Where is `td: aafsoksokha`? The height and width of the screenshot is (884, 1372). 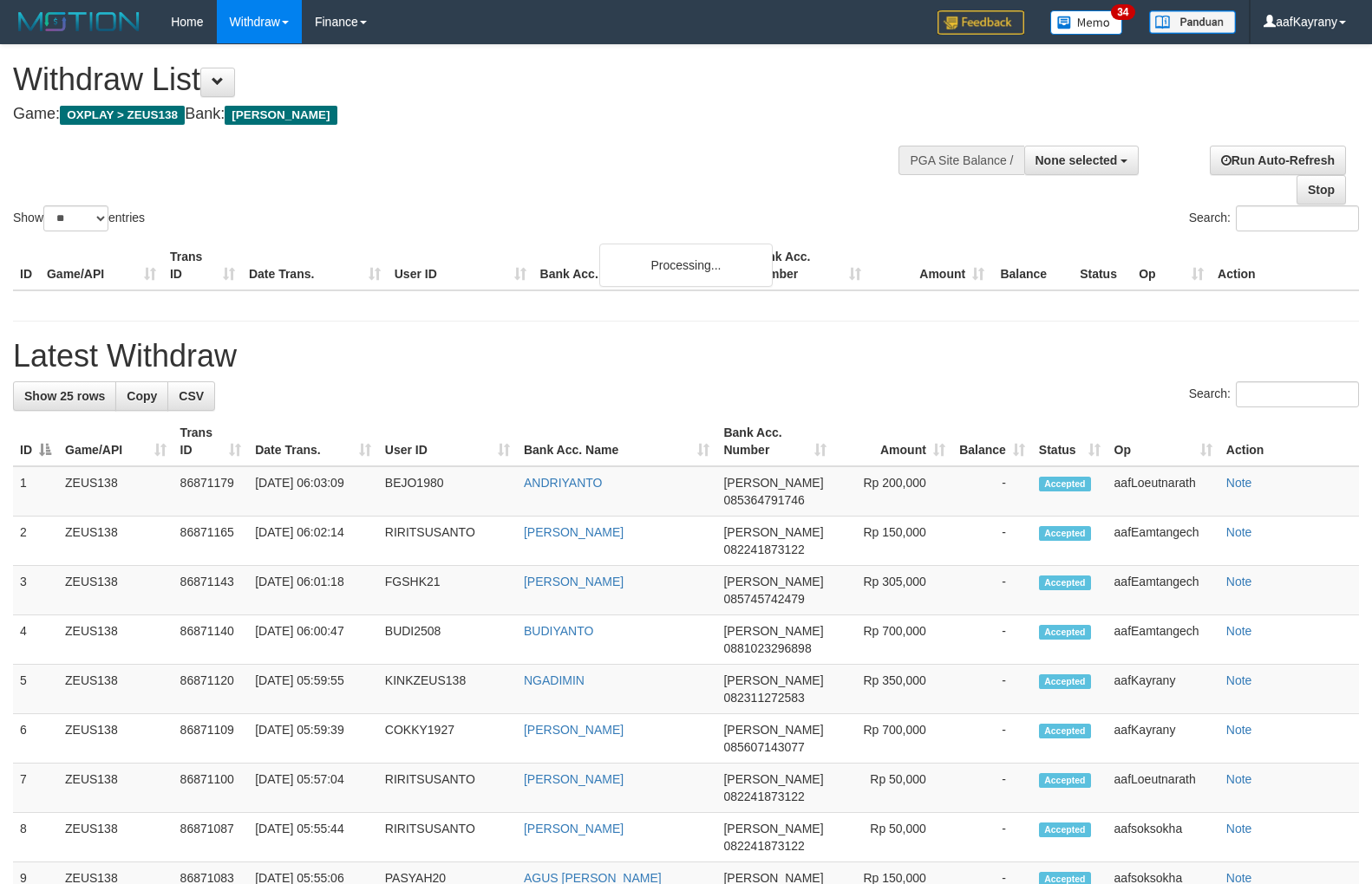 td: aafsoksokha is located at coordinates (1163, 838).